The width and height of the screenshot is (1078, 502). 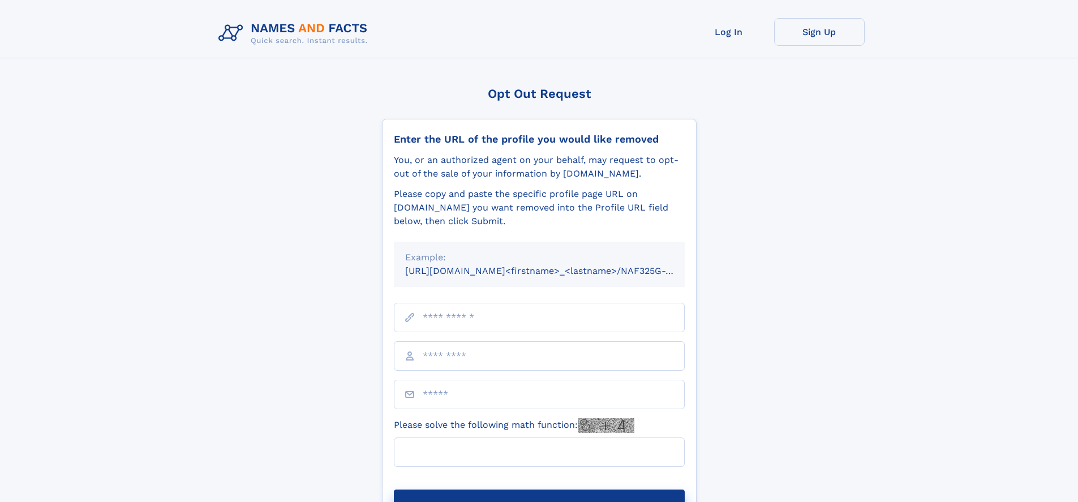 I want to click on a: Sign Up, so click(x=819, y=32).